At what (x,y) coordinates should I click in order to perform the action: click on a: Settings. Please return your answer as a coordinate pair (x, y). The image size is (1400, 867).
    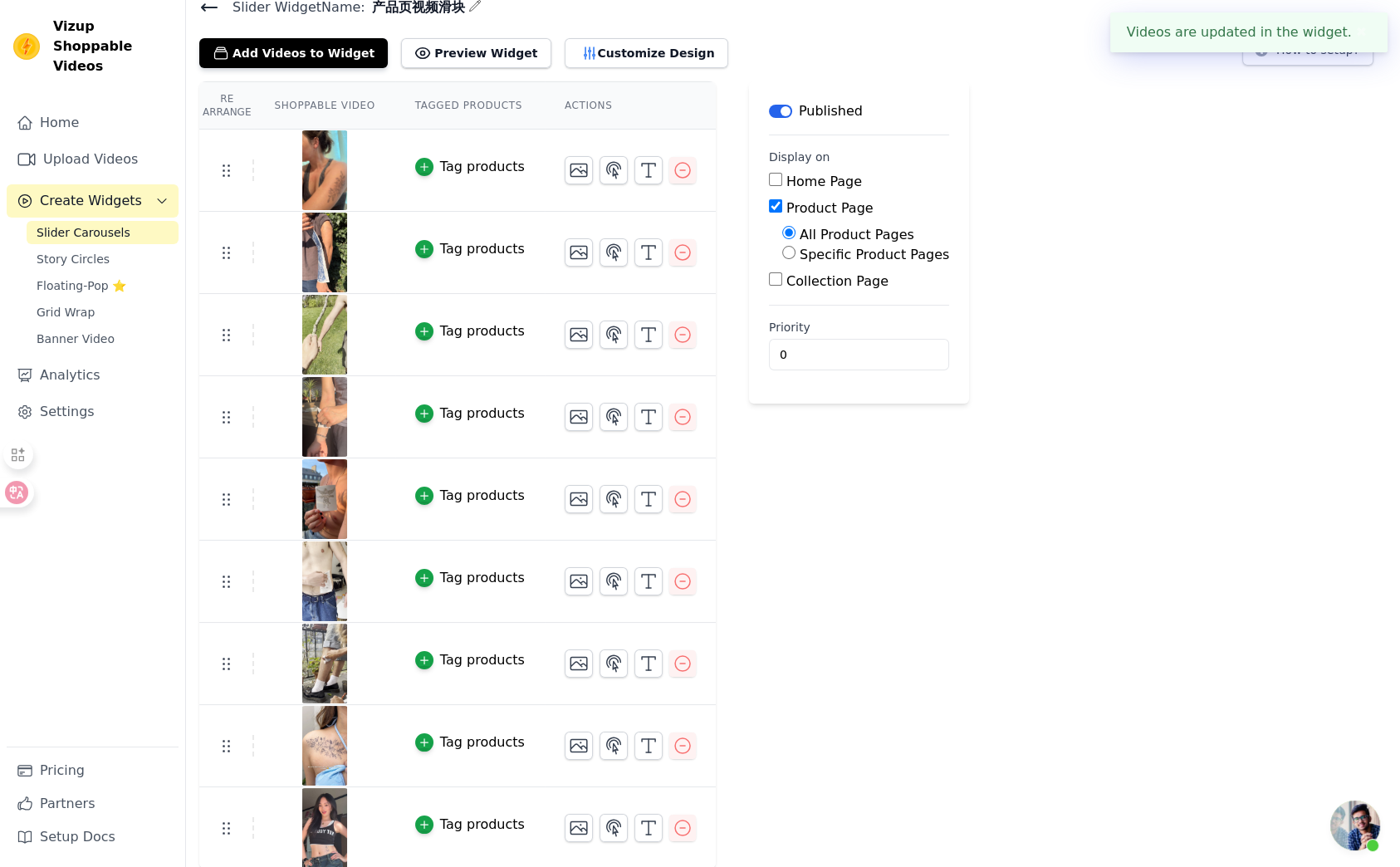
    Looking at the image, I should click on (92, 412).